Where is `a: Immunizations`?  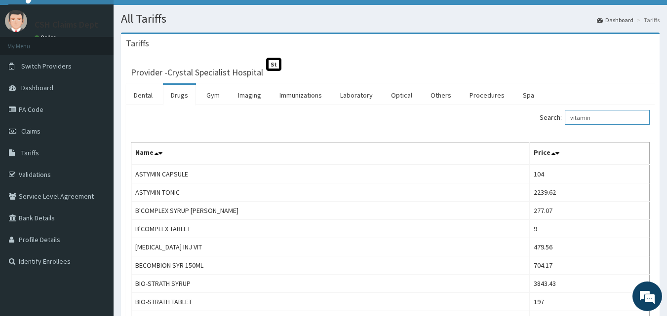
a: Immunizations is located at coordinates (300, 95).